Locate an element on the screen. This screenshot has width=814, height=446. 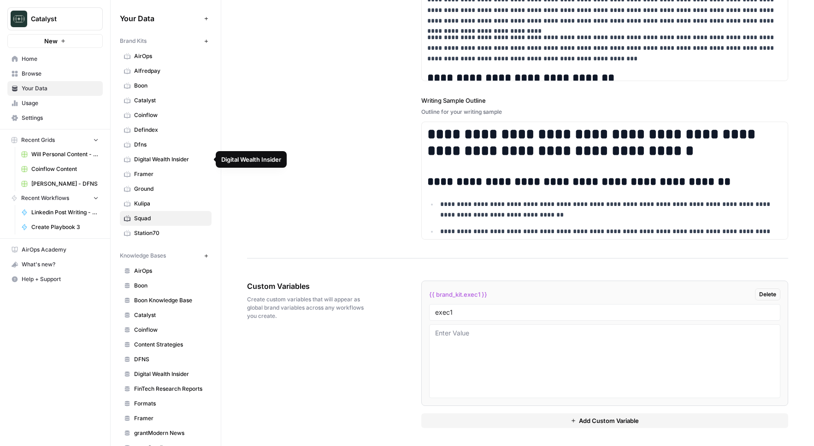
span: Home is located at coordinates (60, 59).